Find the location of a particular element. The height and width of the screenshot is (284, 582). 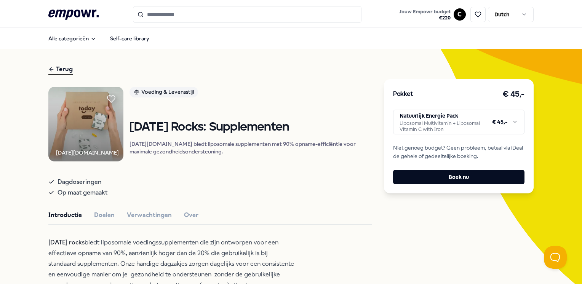

a: Self-care library is located at coordinates (130, 38).